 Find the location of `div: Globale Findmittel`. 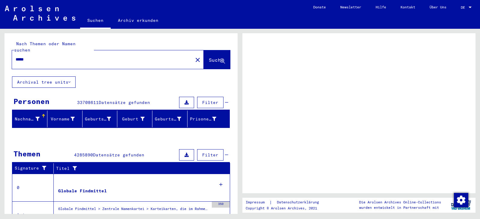

div: Globale Findmittel is located at coordinates (83, 191).